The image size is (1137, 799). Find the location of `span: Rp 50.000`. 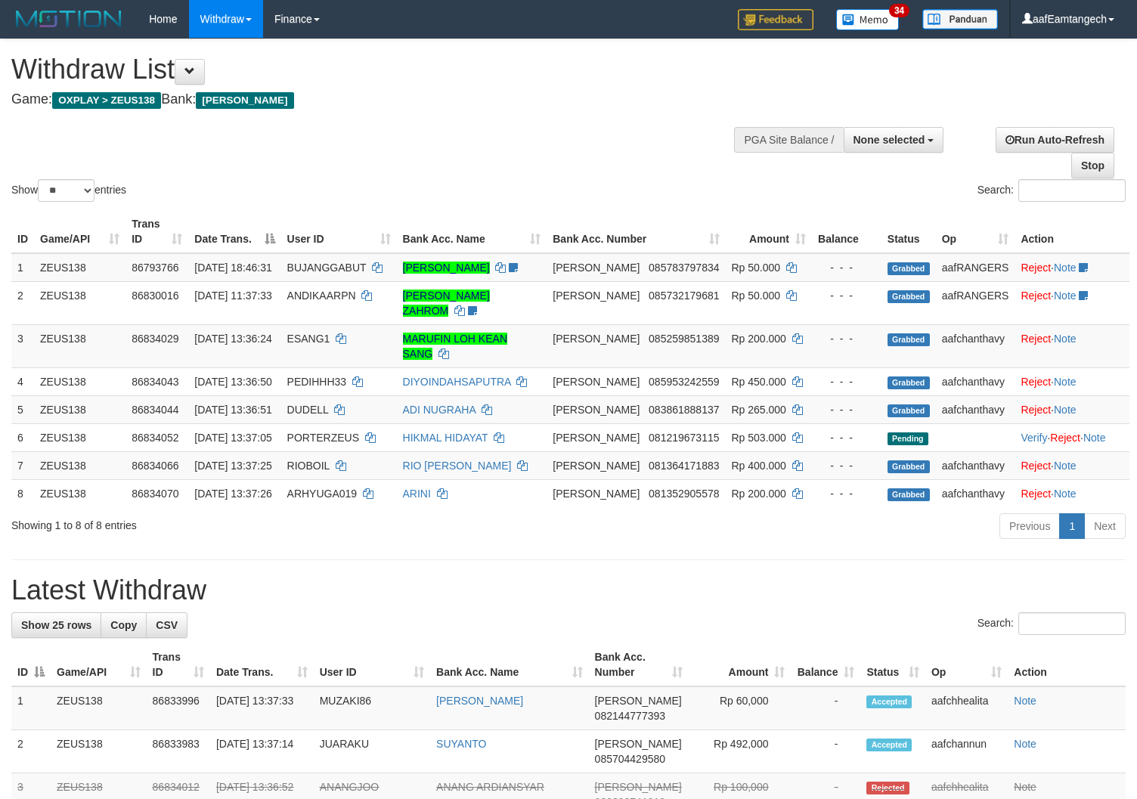

span: Rp 50.000 is located at coordinates (756, 268).